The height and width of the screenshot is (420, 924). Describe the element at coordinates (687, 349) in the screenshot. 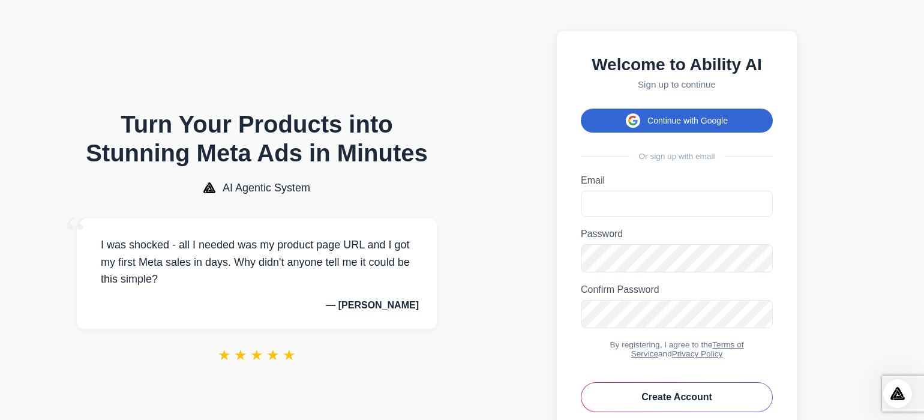

I see `a: Terms of Service` at that location.